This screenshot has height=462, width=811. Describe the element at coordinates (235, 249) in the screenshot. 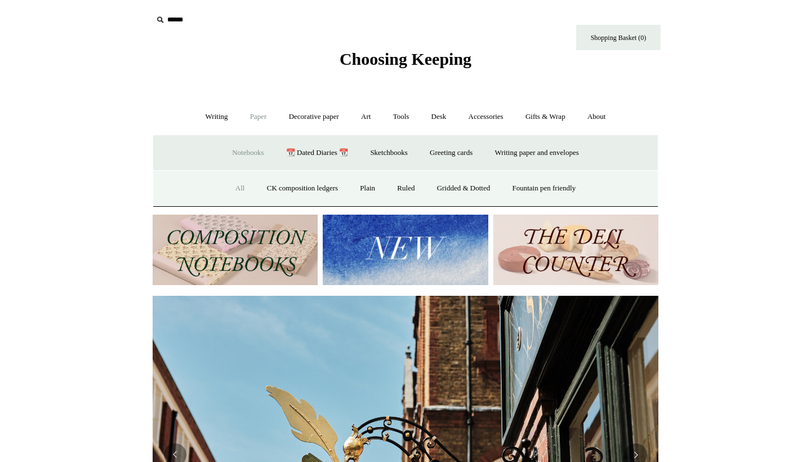

I see `img: 202302 Composition ledgers.jpg__PID:69722ee6-fa44-49dd-a067-31375e5d54ec` at that location.